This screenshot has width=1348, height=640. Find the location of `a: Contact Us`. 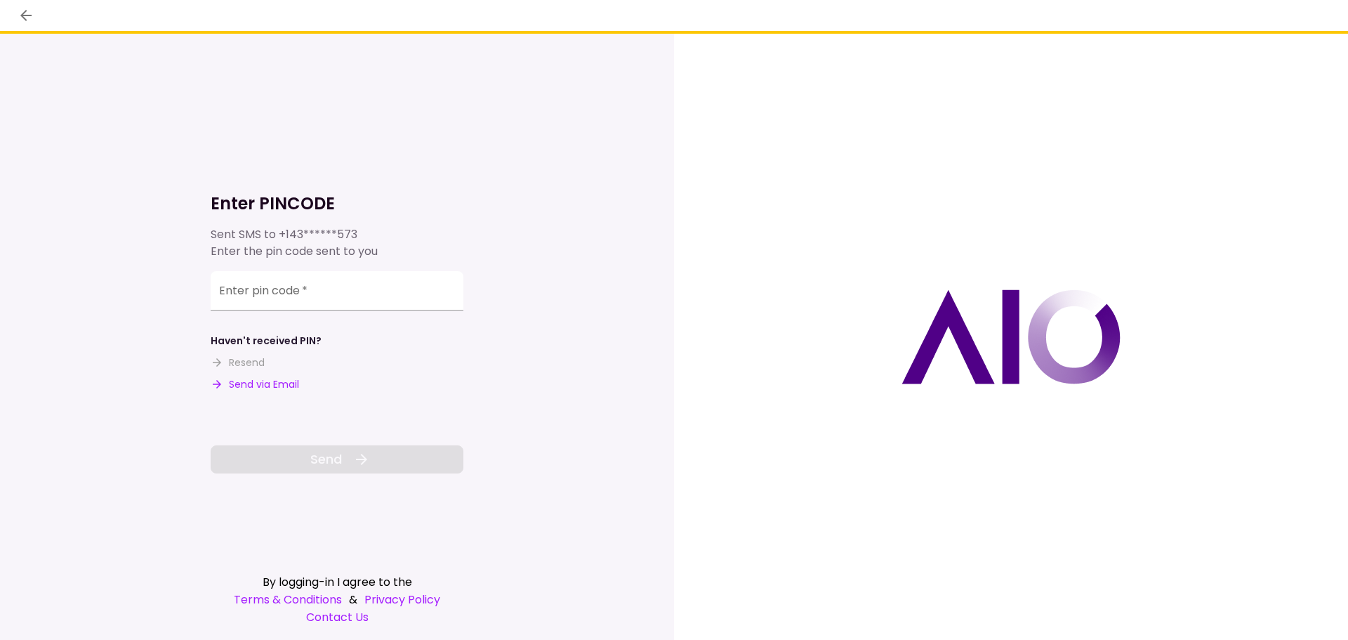

a: Contact Us is located at coordinates (337, 617).